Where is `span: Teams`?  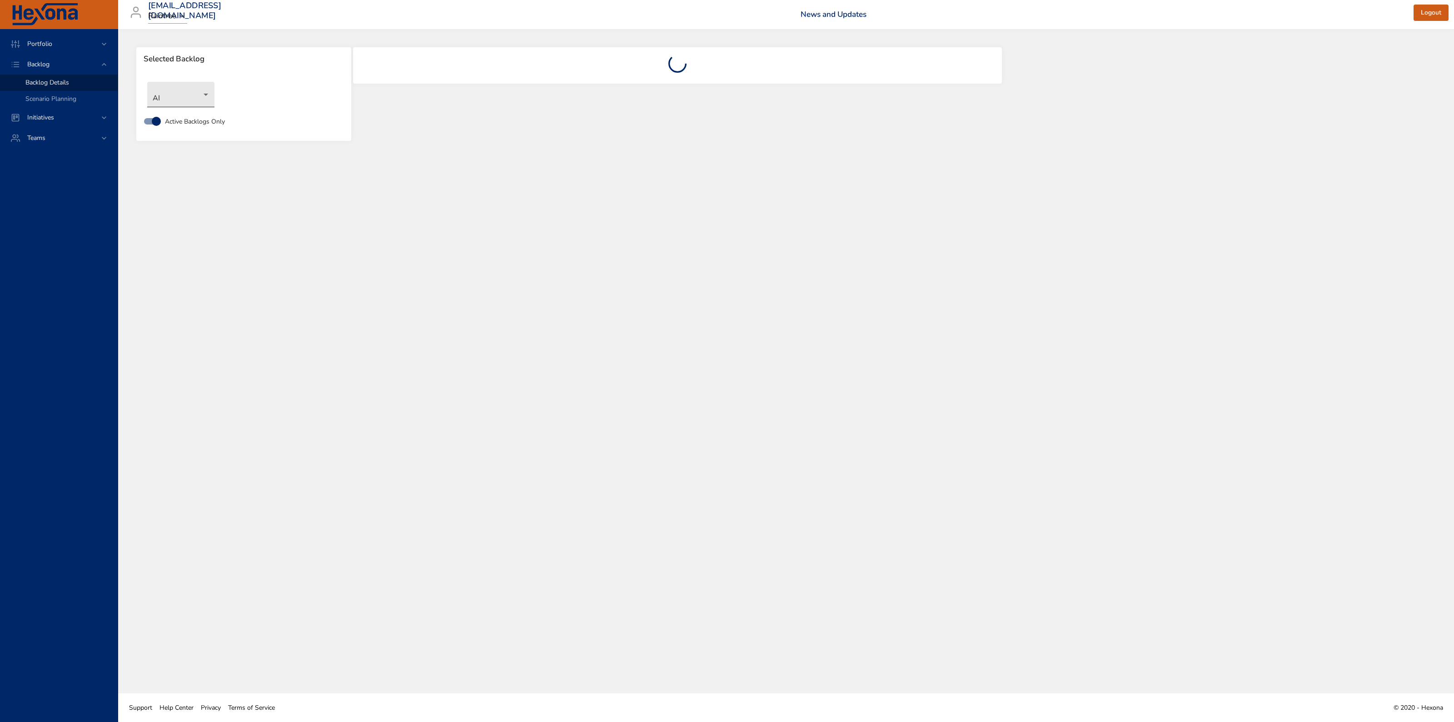
span: Teams is located at coordinates (36, 138).